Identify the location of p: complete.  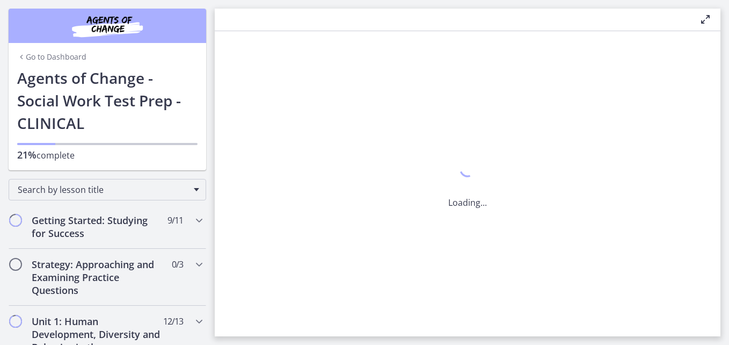
(107, 155).